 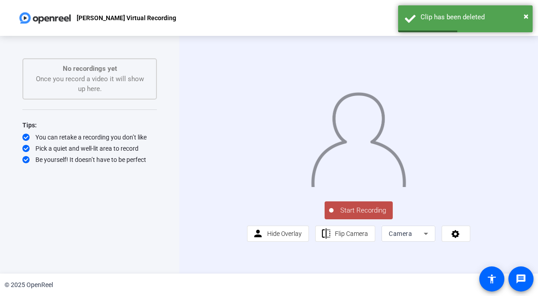 What do you see at coordinates (258, 233) in the screenshot?
I see `mat-icon: person` at bounding box center [258, 233].